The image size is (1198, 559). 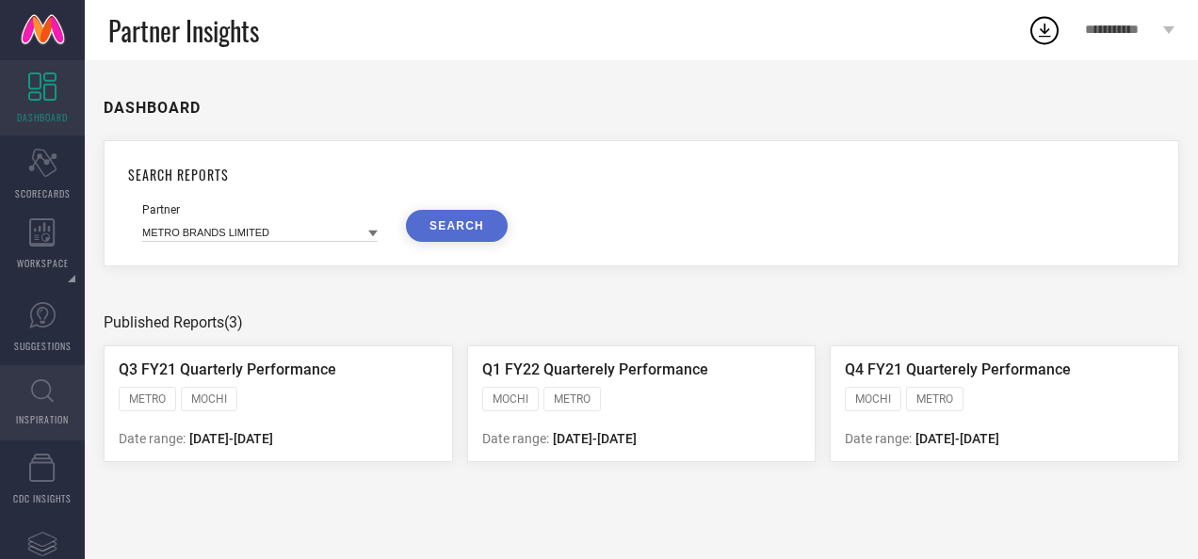 What do you see at coordinates (958, 369) in the screenshot?
I see `span: Q4 FY21 Quarterely Performance` at bounding box center [958, 369].